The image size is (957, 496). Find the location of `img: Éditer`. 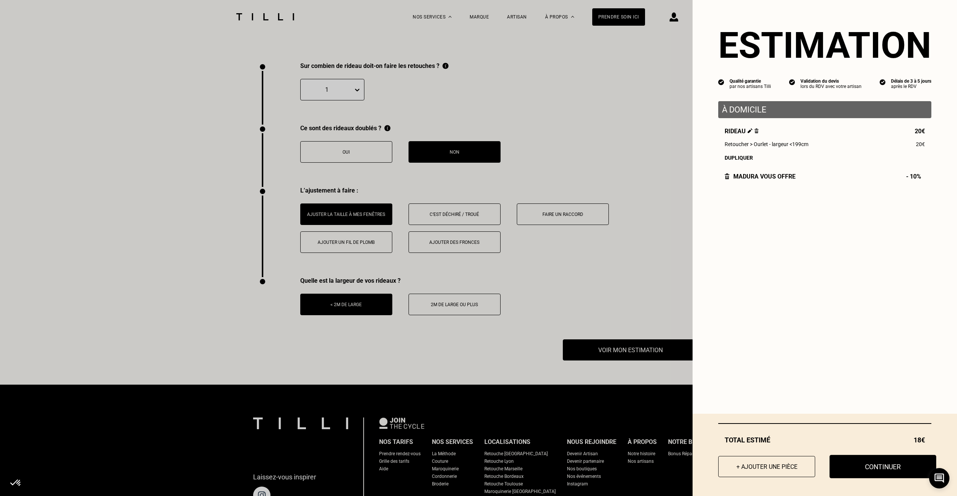

img: Éditer is located at coordinates (750, 131).